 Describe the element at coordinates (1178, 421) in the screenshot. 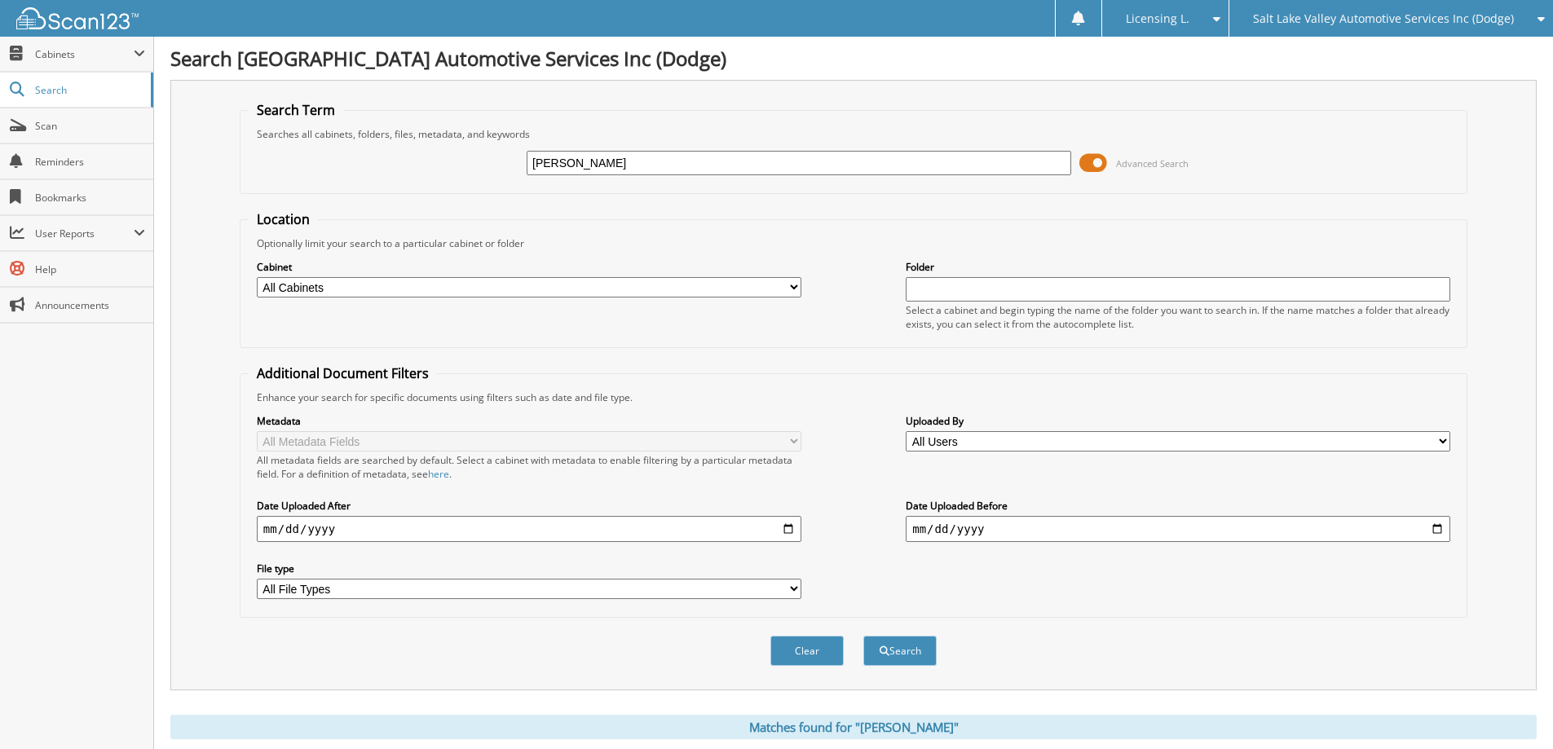

I see `label: Uploaded By` at that location.